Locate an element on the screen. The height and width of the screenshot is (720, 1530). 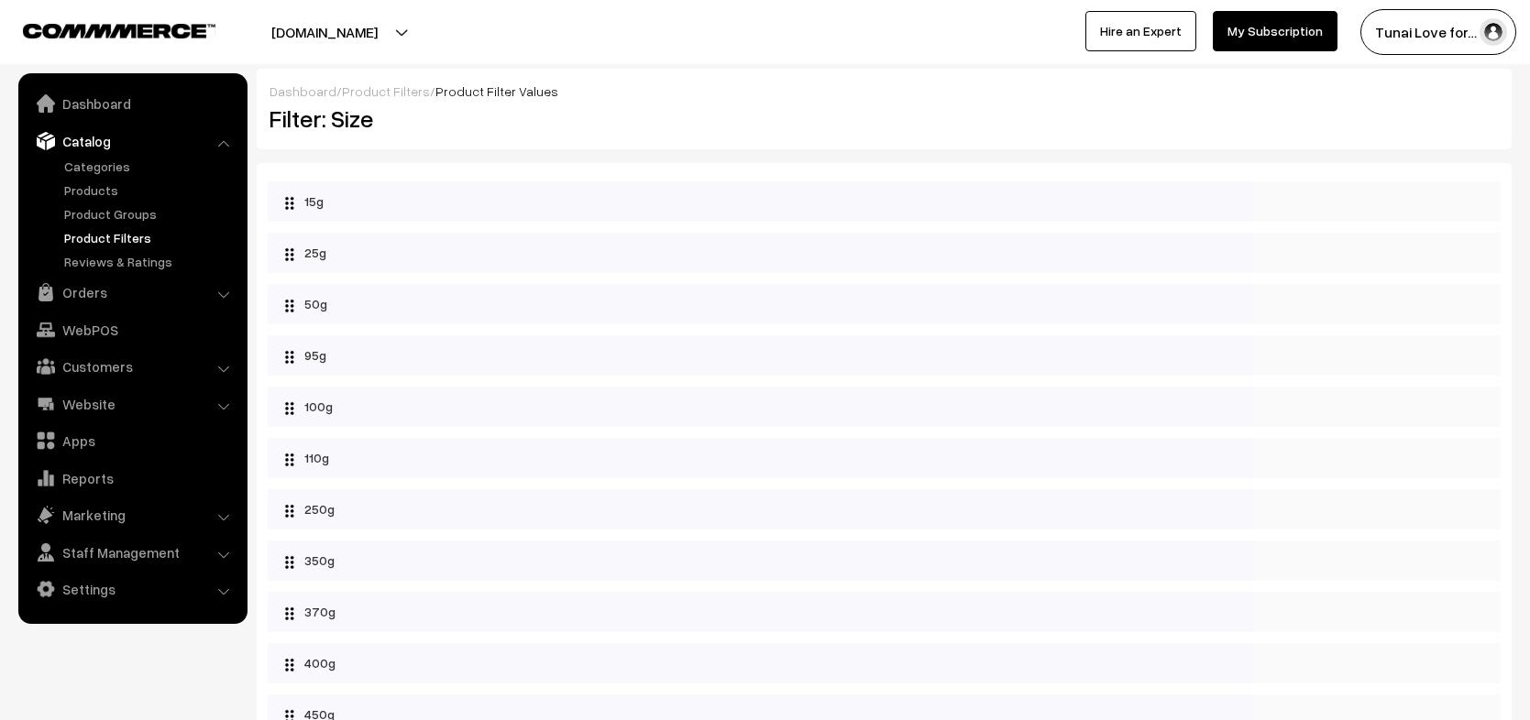
div: 250g is located at coordinates (761, 510).